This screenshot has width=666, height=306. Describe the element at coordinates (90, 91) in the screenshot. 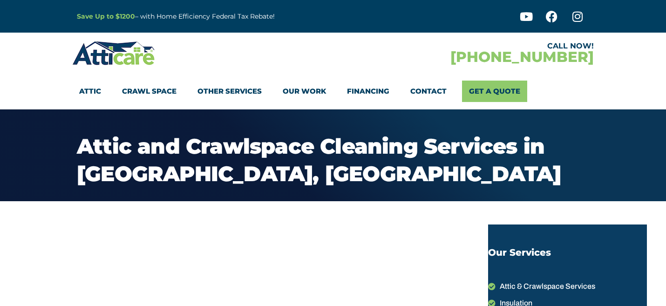

I see `a: Attic` at that location.